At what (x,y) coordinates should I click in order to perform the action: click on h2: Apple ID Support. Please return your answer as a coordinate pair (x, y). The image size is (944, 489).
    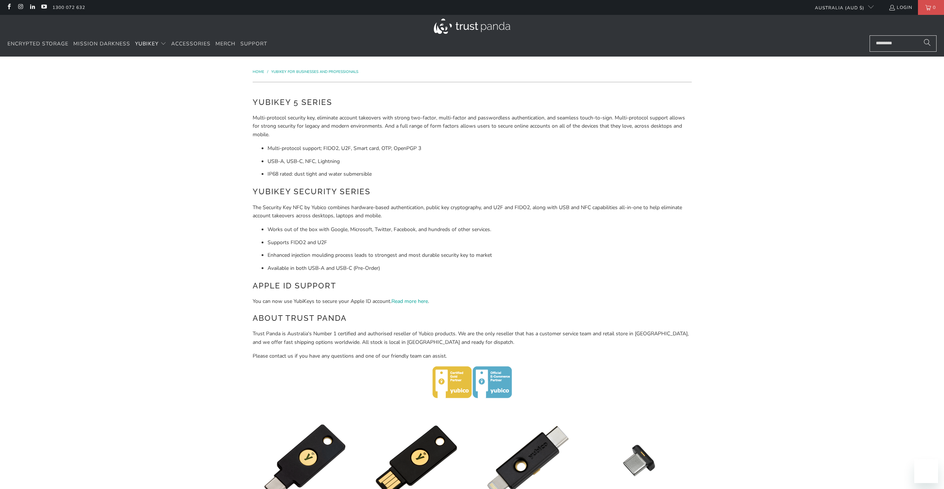
    Looking at the image, I should click on (472, 286).